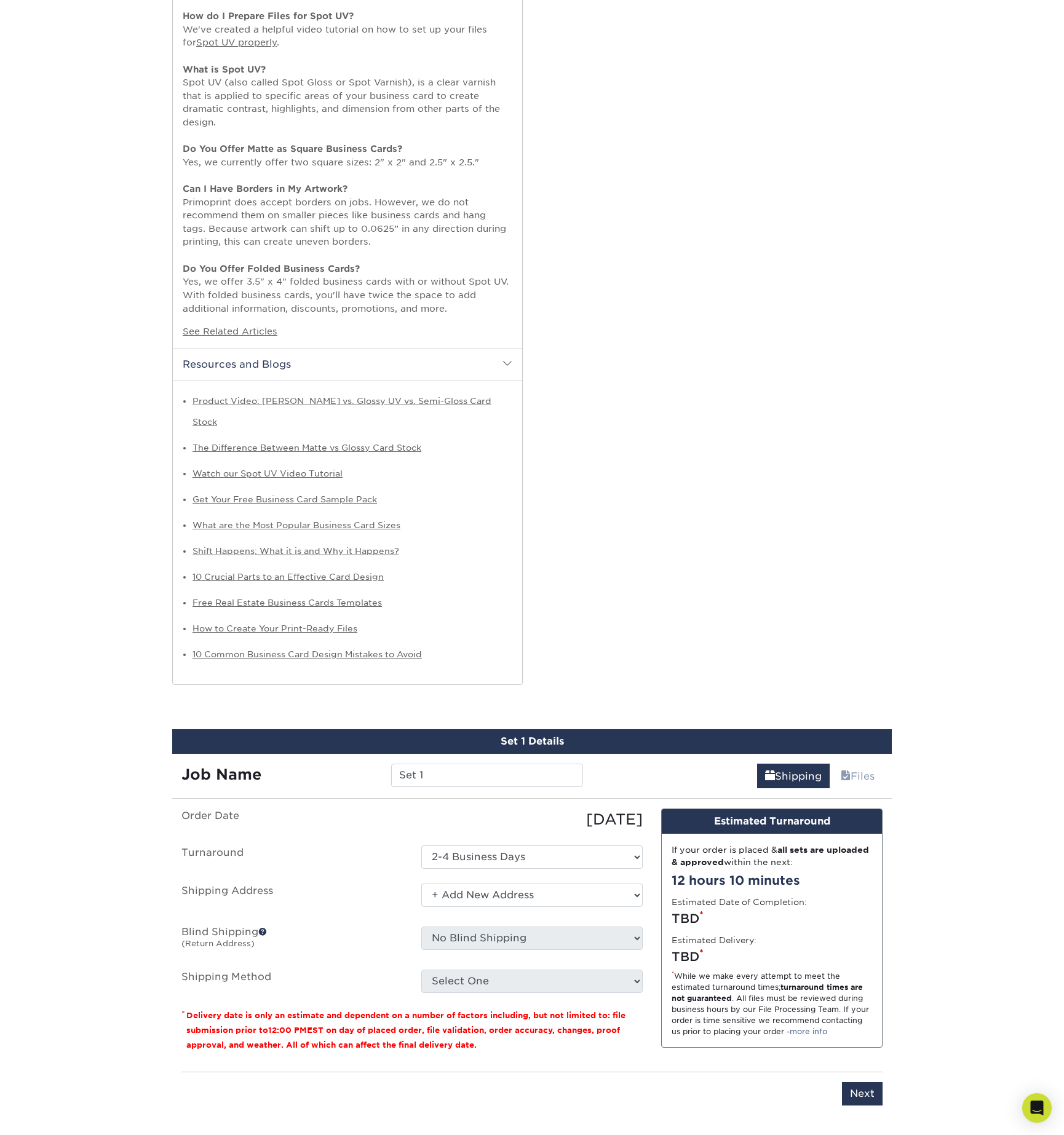 The width and height of the screenshot is (1064, 1135). What do you see at coordinates (347, 364) in the screenshot?
I see `h2: Resources and Blogs` at bounding box center [347, 364].